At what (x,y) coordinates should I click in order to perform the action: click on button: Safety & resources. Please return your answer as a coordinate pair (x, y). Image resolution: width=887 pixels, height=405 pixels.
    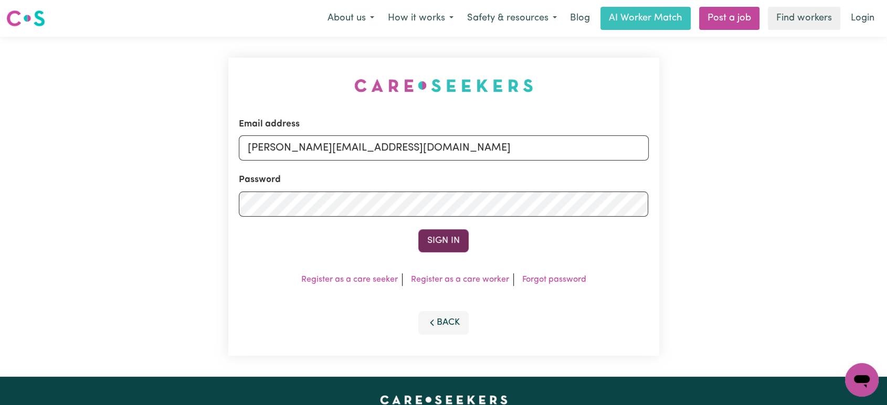
    Looking at the image, I should click on (512, 18).